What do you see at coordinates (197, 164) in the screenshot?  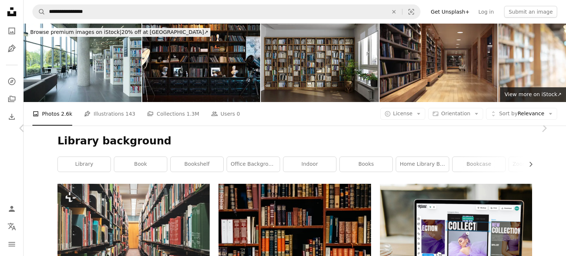 I see `a: bookshelf` at bounding box center [197, 164].